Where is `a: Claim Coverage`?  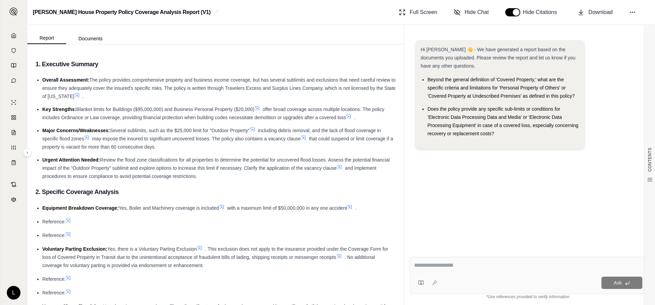
a: Claim Coverage is located at coordinates (14, 132).